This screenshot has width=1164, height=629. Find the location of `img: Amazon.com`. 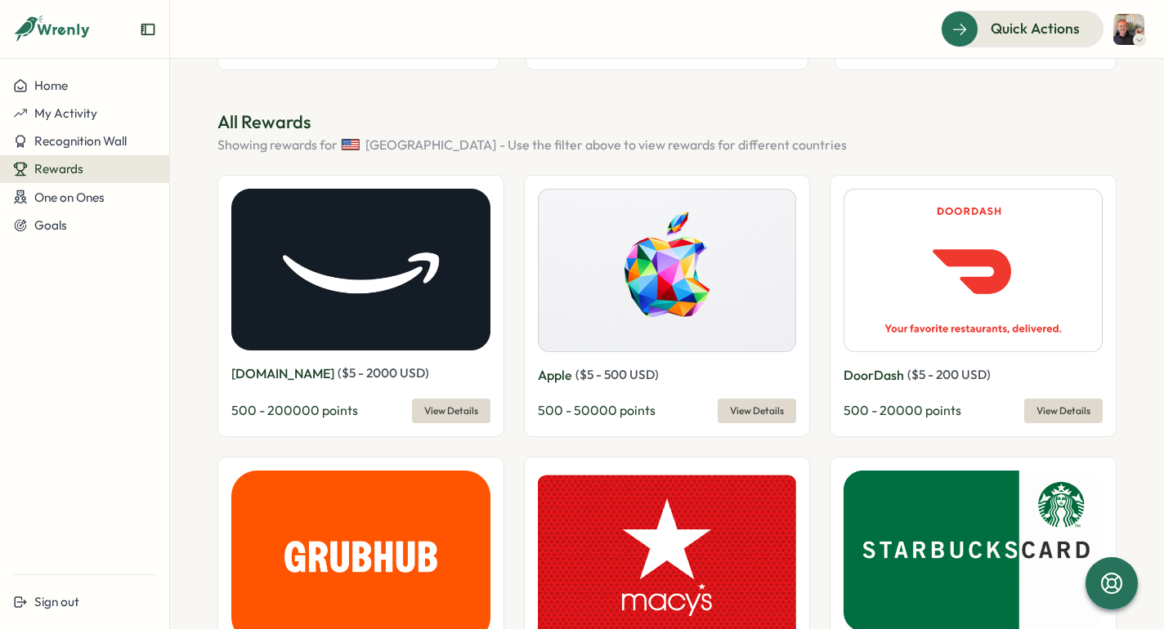

img: Amazon.com is located at coordinates (360, 270).